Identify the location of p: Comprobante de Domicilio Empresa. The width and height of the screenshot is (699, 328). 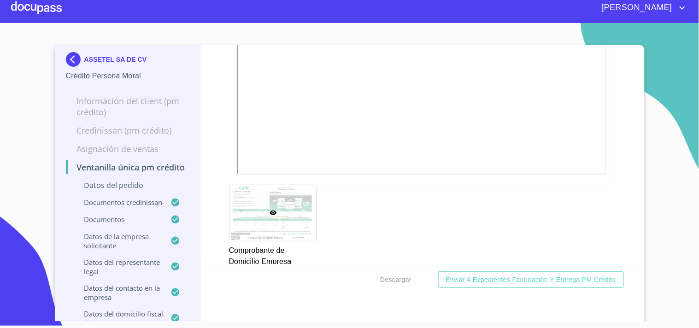
(273, 254).